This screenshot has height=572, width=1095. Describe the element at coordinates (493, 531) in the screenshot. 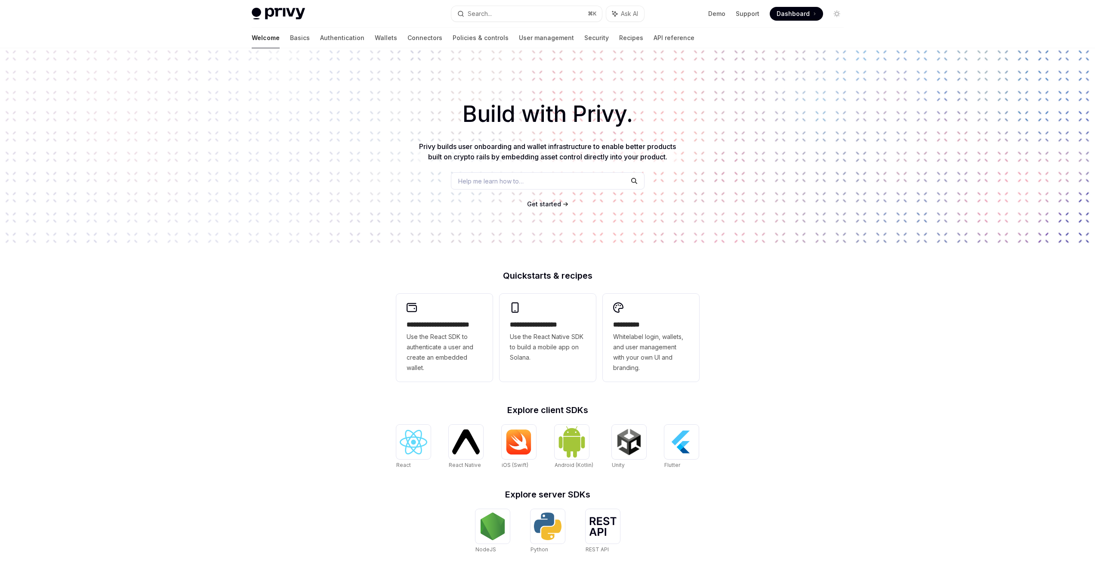

I see `a: NodeJSNodeJS` at that location.